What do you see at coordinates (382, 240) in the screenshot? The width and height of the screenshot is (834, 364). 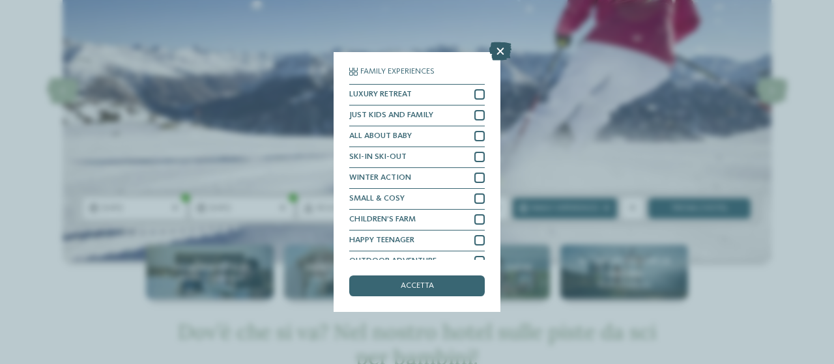 I see `span: HAPPY TEENAGER` at bounding box center [382, 240].